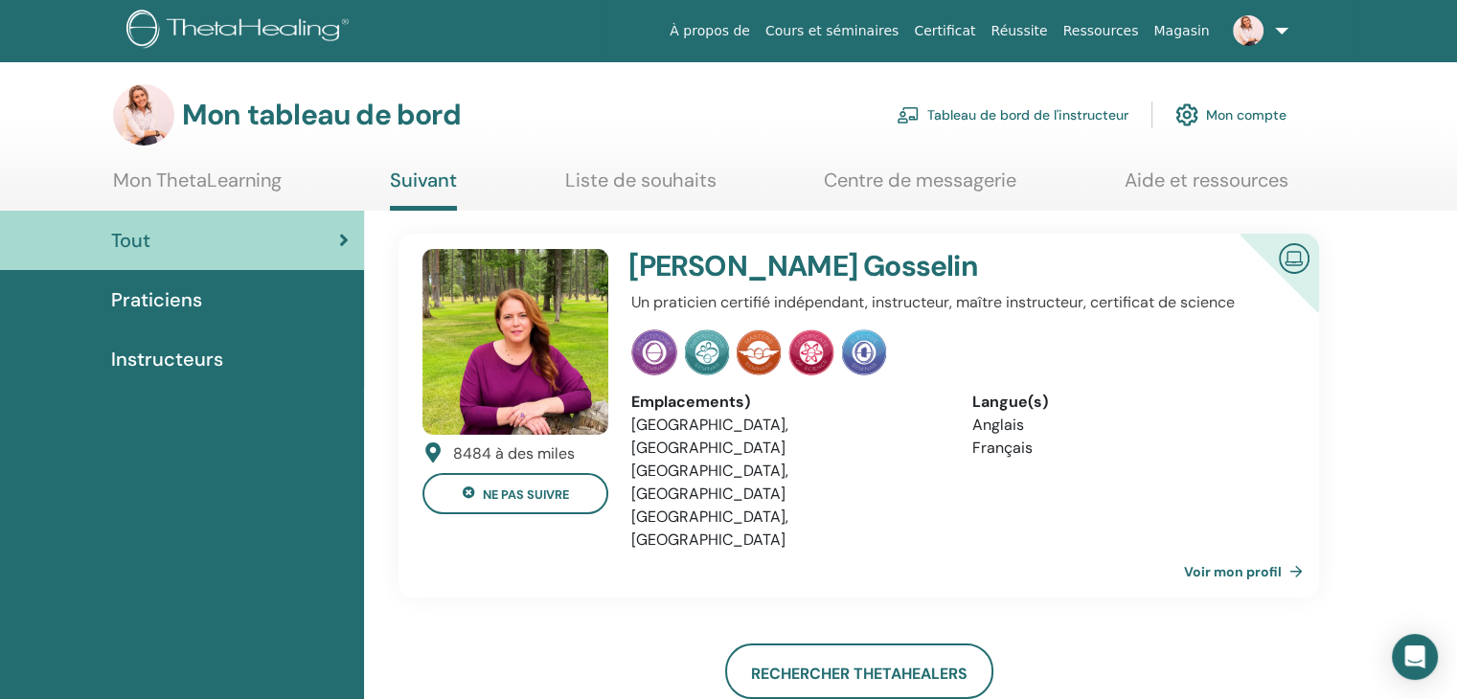  What do you see at coordinates (1018, 31) in the screenshot?
I see `a: Réussite` at bounding box center [1018, 31].